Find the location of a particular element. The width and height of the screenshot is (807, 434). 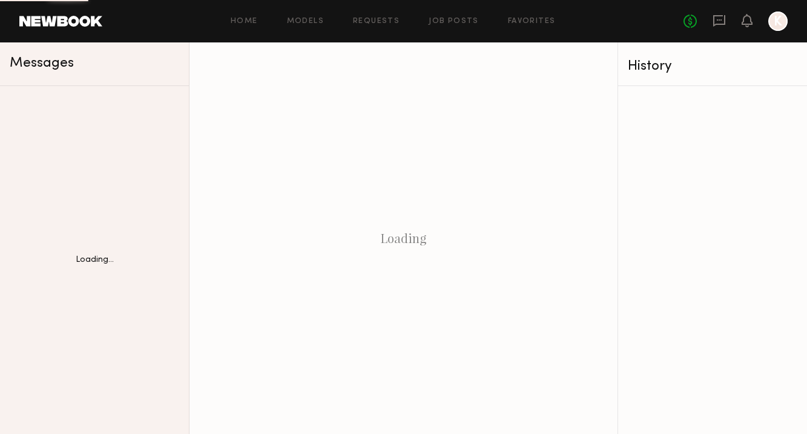

a: K is located at coordinates (778, 21).